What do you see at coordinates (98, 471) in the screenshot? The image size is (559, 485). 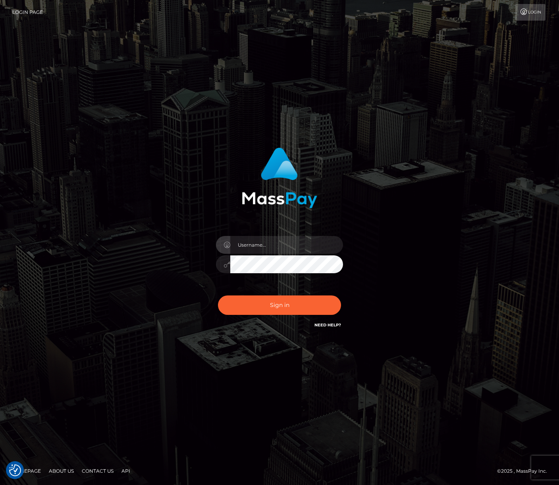 I see `a: Contact Us` at bounding box center [98, 471].